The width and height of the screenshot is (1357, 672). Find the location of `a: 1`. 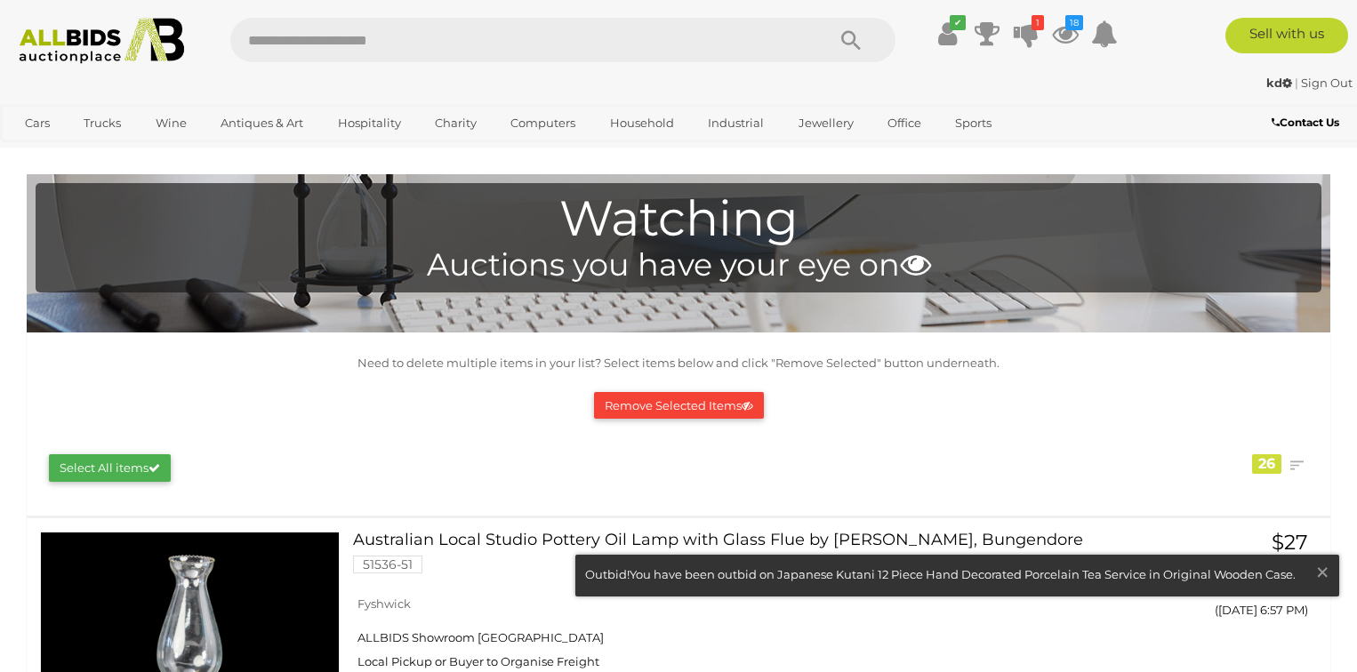

a: 1 is located at coordinates (1027, 34).